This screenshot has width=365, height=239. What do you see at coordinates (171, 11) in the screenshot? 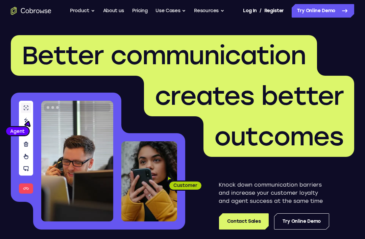
I see `button: Use Cases` at bounding box center [171, 11].